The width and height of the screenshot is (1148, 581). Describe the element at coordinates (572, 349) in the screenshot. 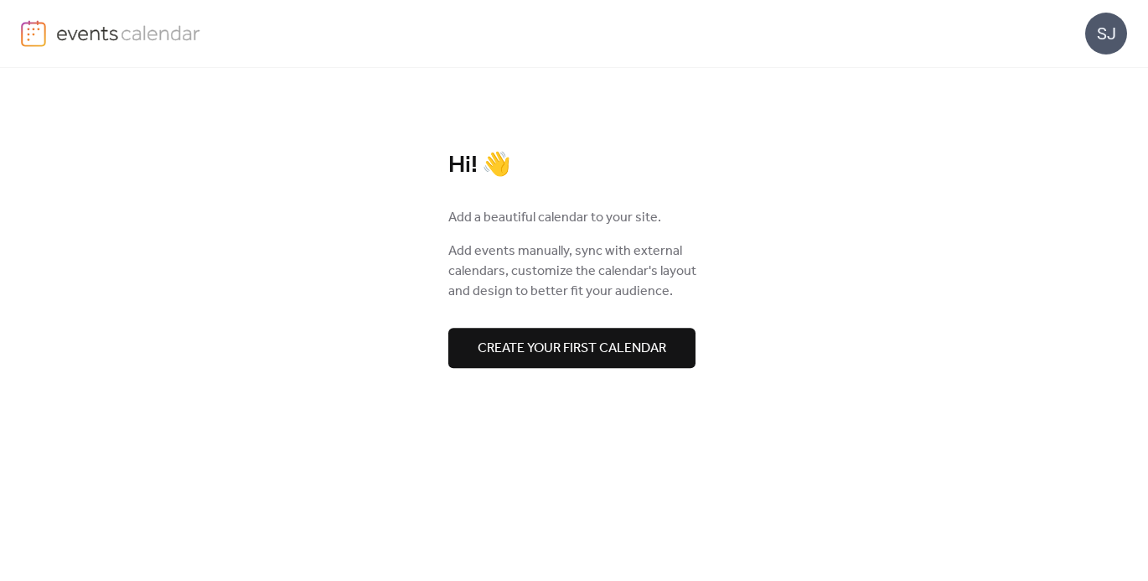

I see `span: Create your first calendar` at that location.